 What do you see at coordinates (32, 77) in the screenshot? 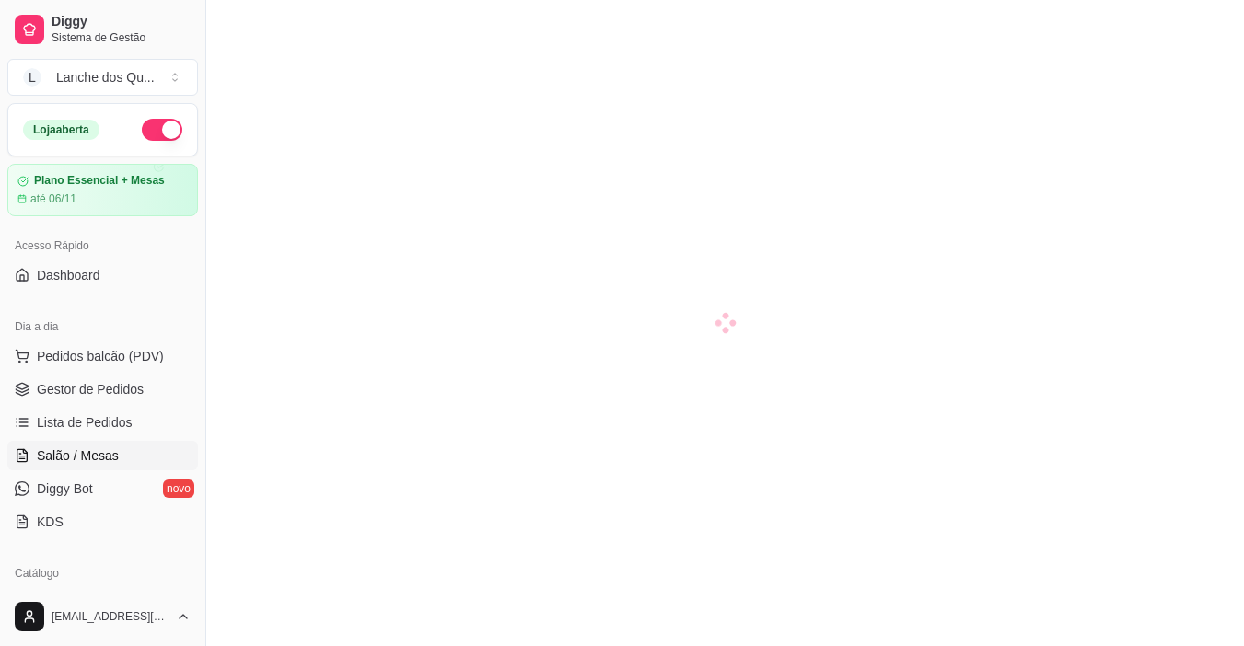
I see `span: L` at bounding box center [32, 77].